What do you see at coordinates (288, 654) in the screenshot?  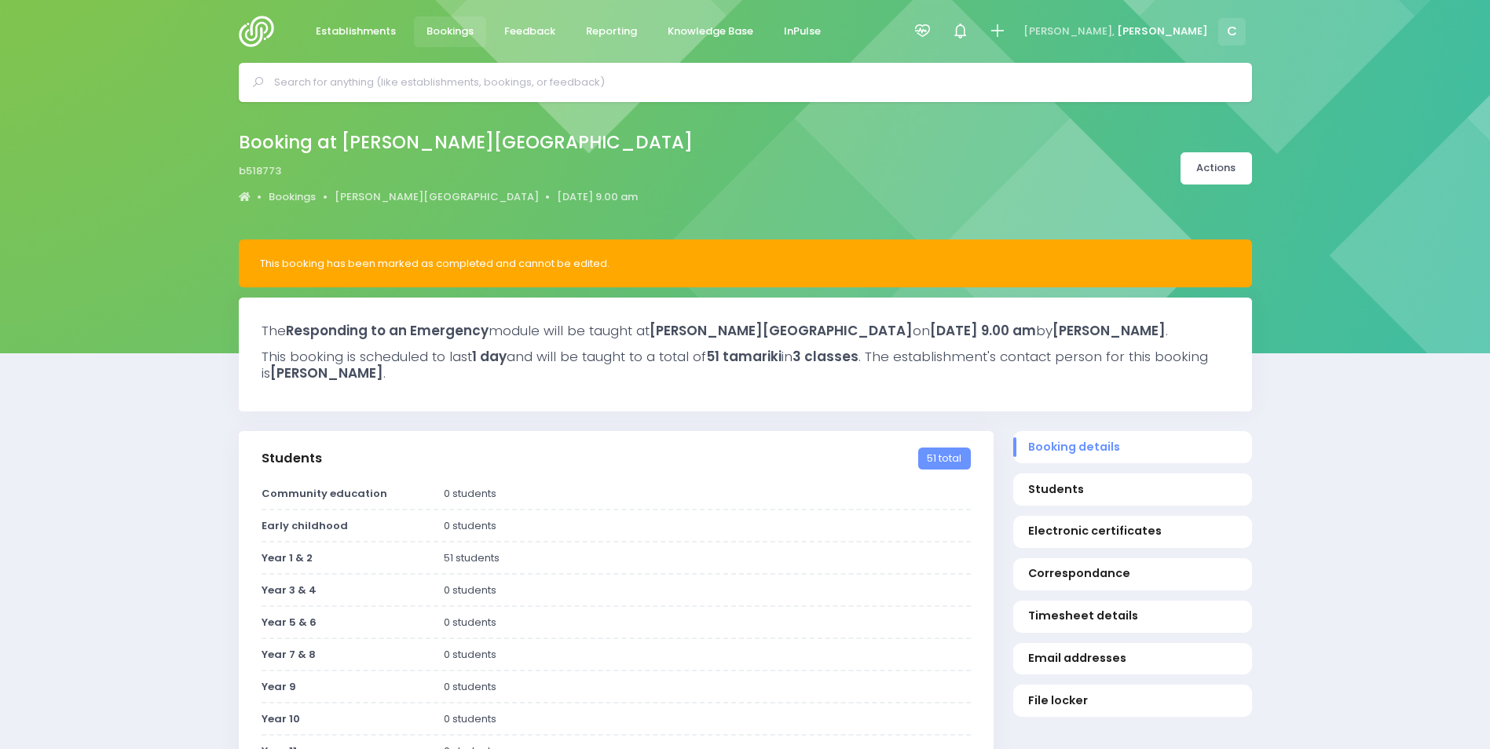 I see `strong: Year 7 & 8` at bounding box center [288, 654].